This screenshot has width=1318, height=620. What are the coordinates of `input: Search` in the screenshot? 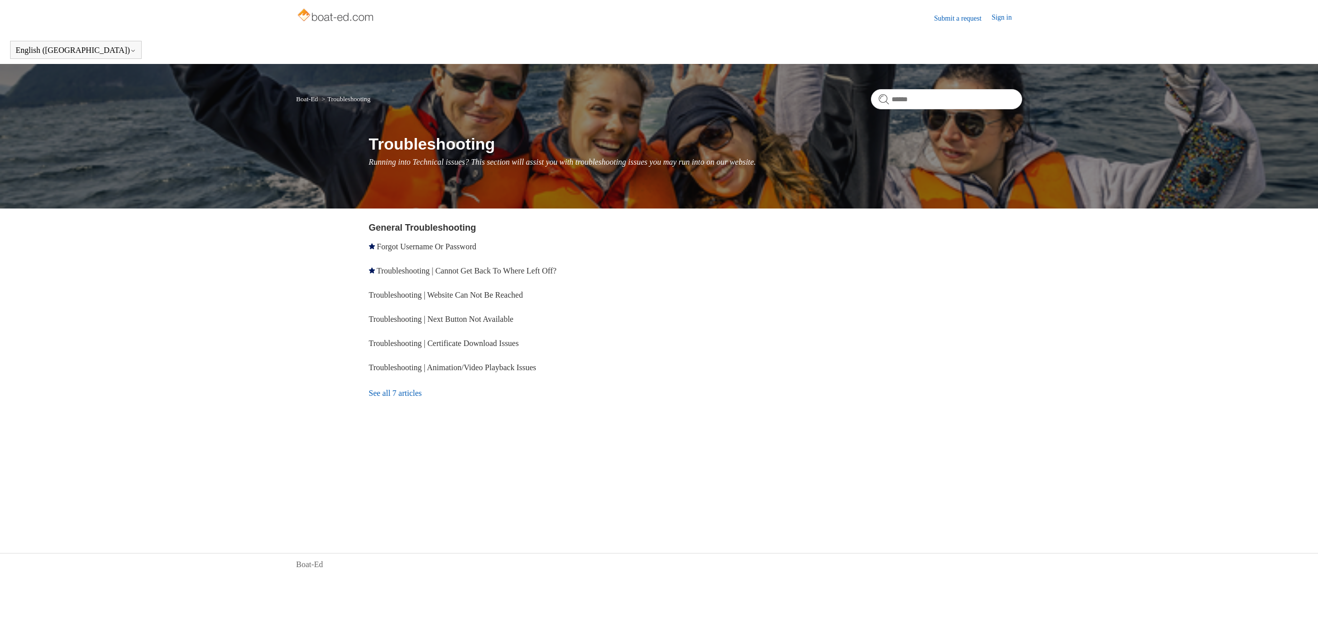 It's located at (947, 99).